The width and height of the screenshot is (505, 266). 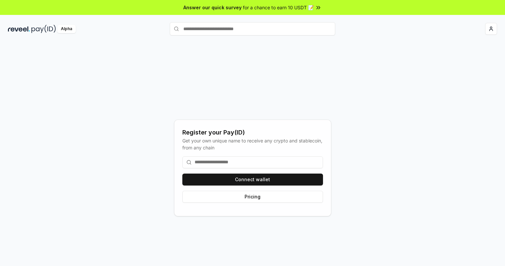 I want to click on button: Connect wallet, so click(x=252, y=179).